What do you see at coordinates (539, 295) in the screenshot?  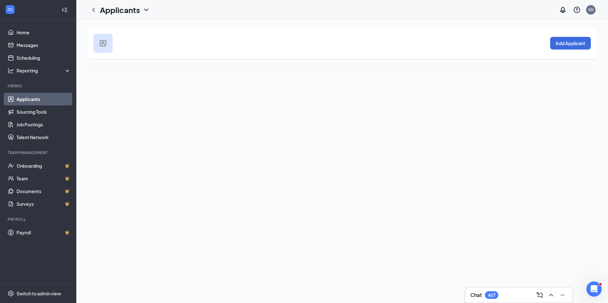 I see `button: ComposeMessage` at bounding box center [539, 295].